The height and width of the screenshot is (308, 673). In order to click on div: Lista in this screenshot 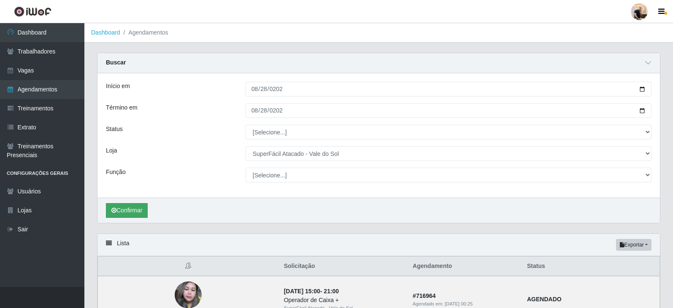, I will do `click(378, 245)`.